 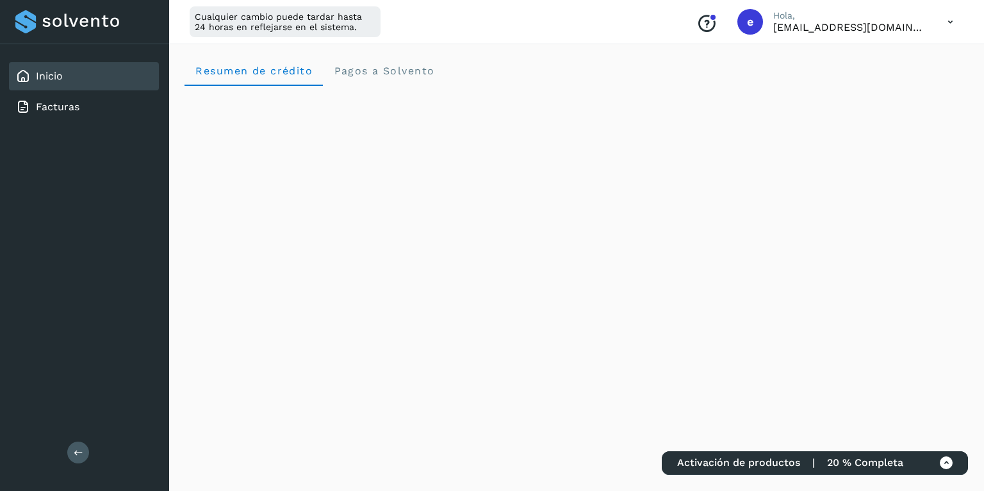 I want to click on div: Cualquier cambio puede tardar hasta 24 horas en reflejarse en el sistema., so click(x=285, y=22).